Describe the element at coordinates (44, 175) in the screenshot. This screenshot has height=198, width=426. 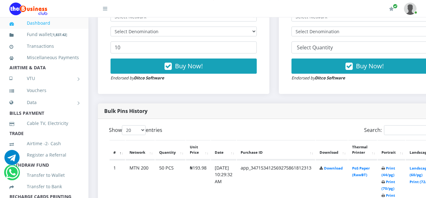
I see `a: Transfer to Wallet` at that location.